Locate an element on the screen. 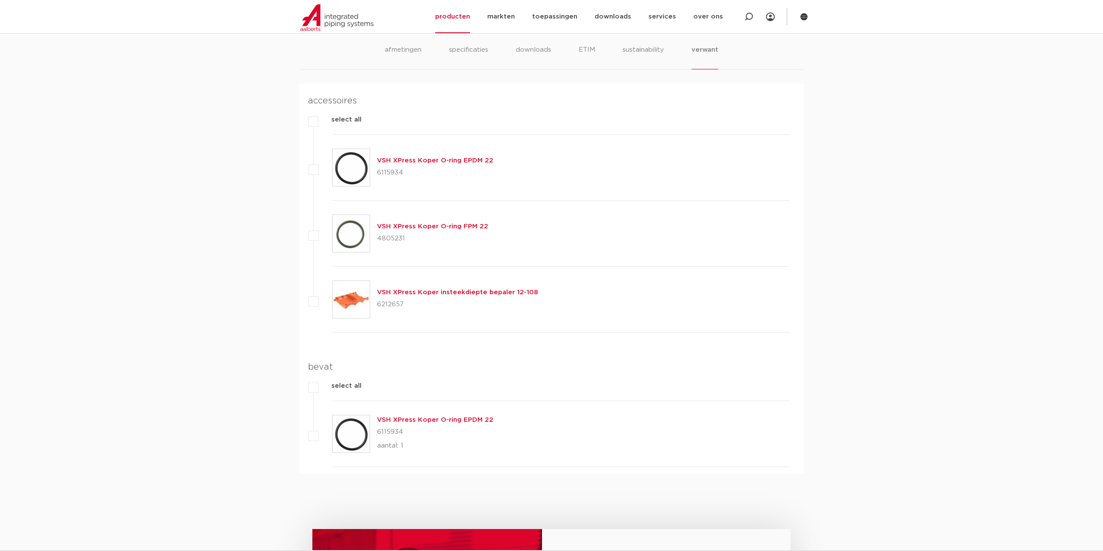 This screenshot has height=551, width=1103. img: Thumbnail for VSH XPress Koper O-ring FPM 22 is located at coordinates (351, 234).